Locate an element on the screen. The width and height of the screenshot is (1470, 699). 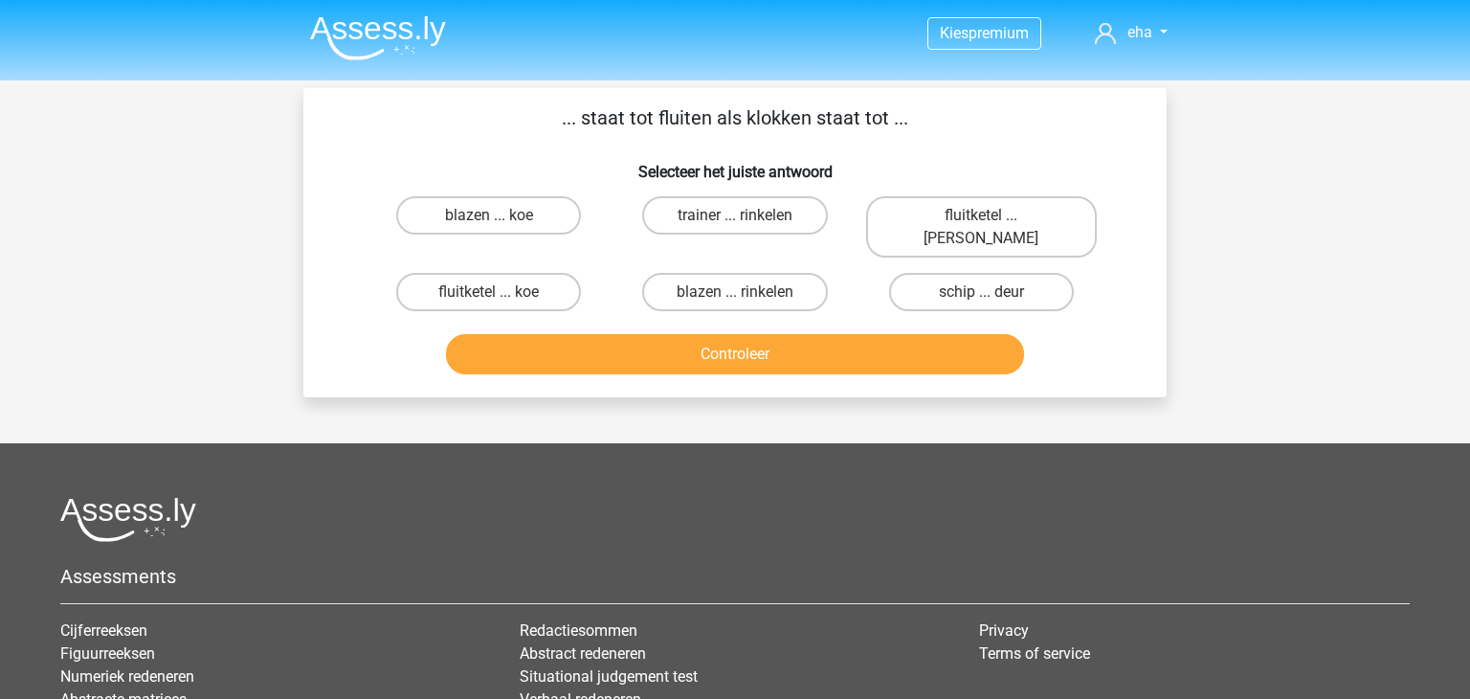
a: Abstract redeneren is located at coordinates (583, 653).